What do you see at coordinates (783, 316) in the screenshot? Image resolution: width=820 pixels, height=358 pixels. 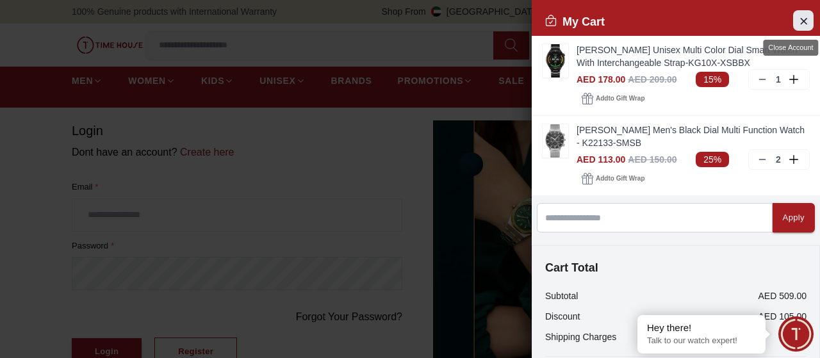 I see `p: AED 105.00` at bounding box center [783, 316].